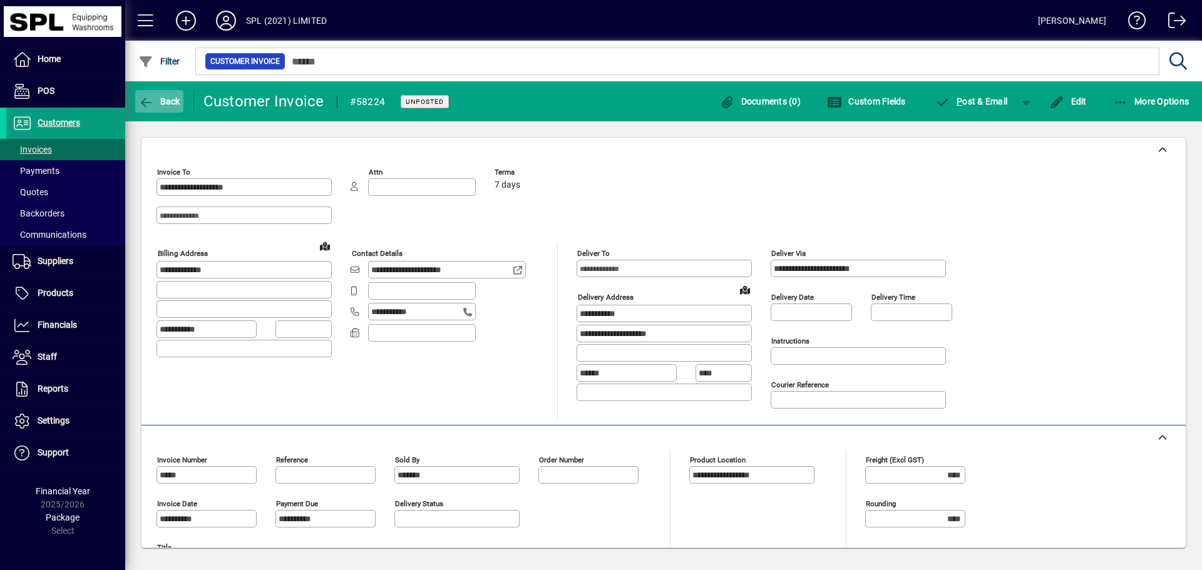 Image resolution: width=1202 pixels, height=570 pixels. I want to click on a: Home, so click(66, 59).